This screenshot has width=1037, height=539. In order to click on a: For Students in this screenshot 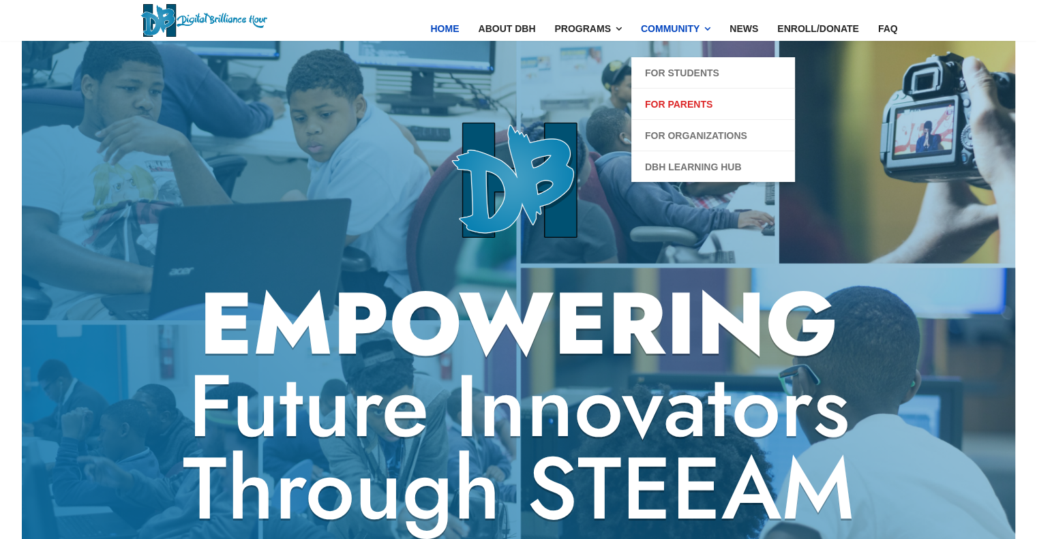, I will do `click(681, 73)`.